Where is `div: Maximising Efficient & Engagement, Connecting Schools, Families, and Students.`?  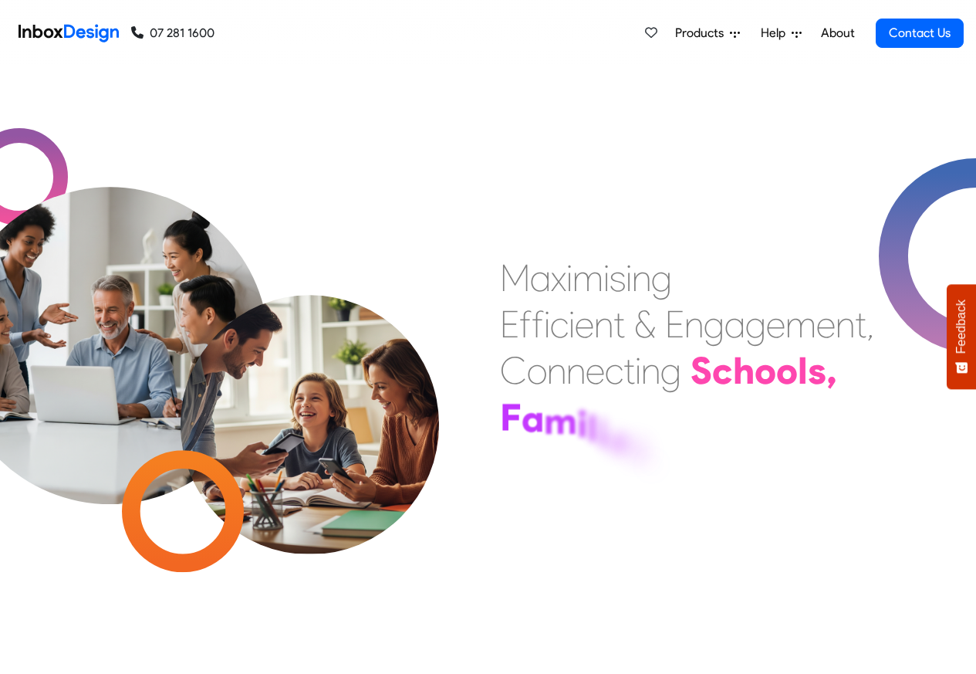
div: Maximising Efficient & Engagement, Connecting Schools, Families, and Students. is located at coordinates (687, 370).